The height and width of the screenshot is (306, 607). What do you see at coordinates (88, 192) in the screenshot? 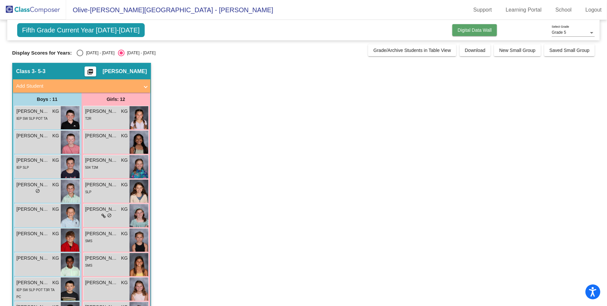
I see `span: SLP` at bounding box center [88, 192].